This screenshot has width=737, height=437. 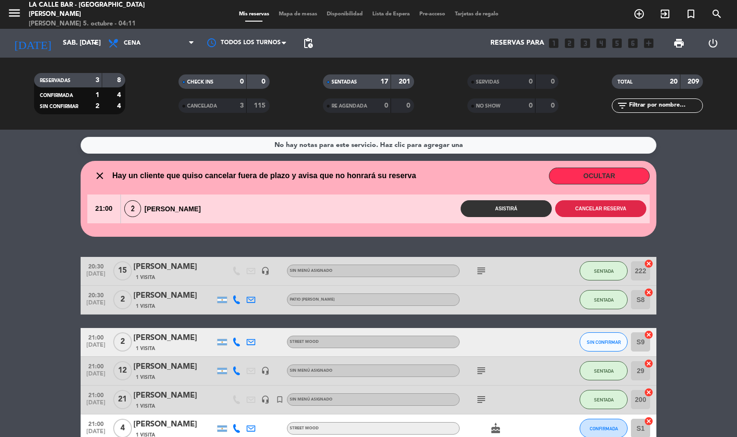 What do you see at coordinates (280, 399) in the screenshot?
I see `i: turned_in_not` at bounding box center [280, 399].